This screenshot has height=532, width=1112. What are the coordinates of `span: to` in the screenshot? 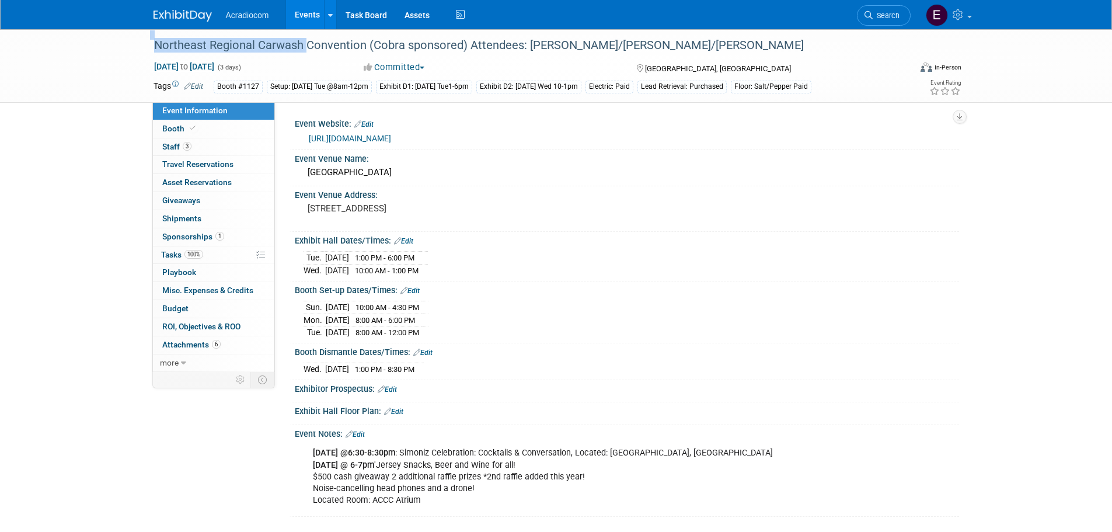 It's located at (184, 67).